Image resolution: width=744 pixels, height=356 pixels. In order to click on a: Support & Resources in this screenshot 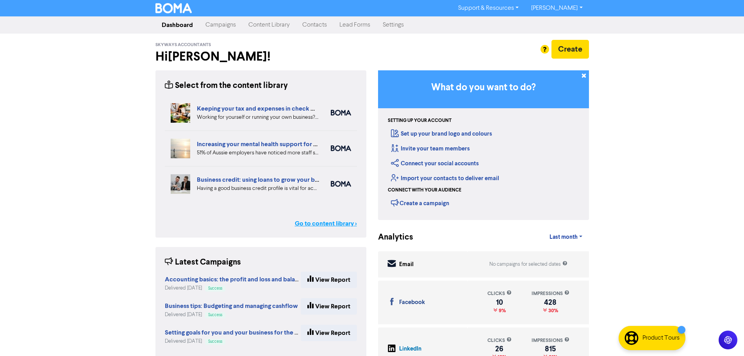, I will do `click(488, 8)`.